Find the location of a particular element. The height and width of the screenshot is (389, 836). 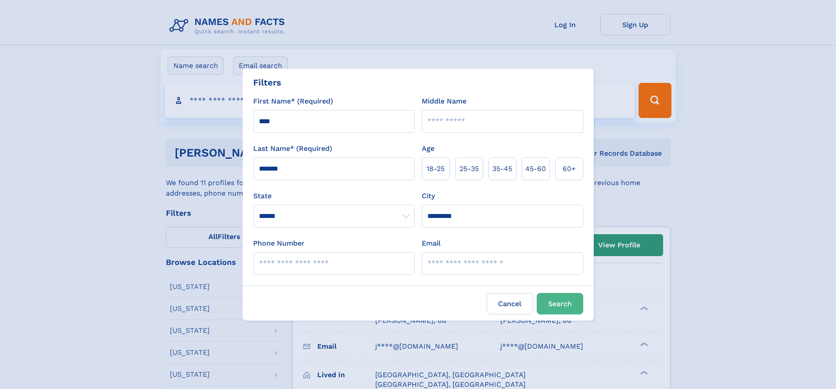

label: Phone Number is located at coordinates (279, 243).